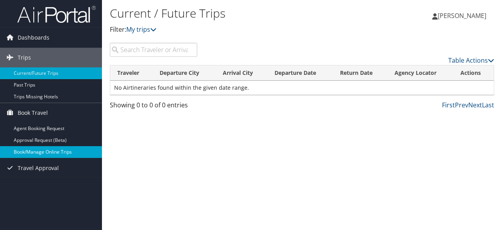  Describe the element at coordinates (141, 29) in the screenshot. I see `a: My trips` at that location.